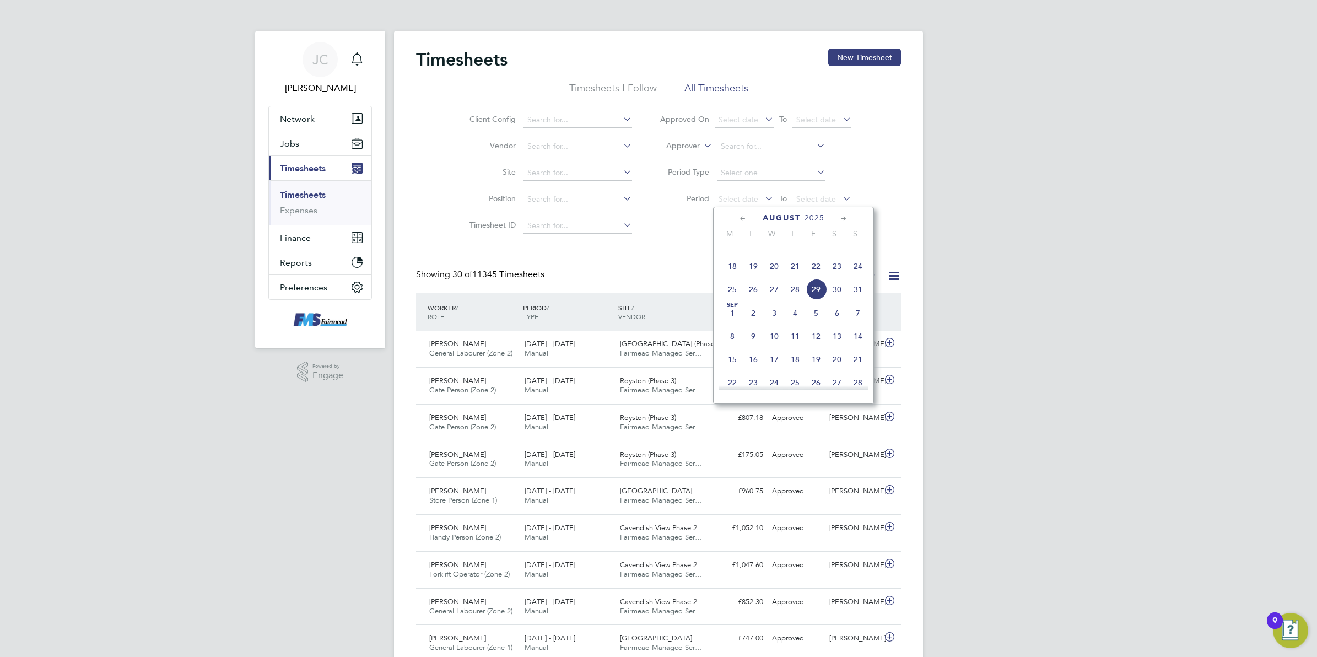 This screenshot has height=657, width=1317. What do you see at coordinates (320, 190) in the screenshot?
I see `nav: Main navigation` at bounding box center [320, 190].